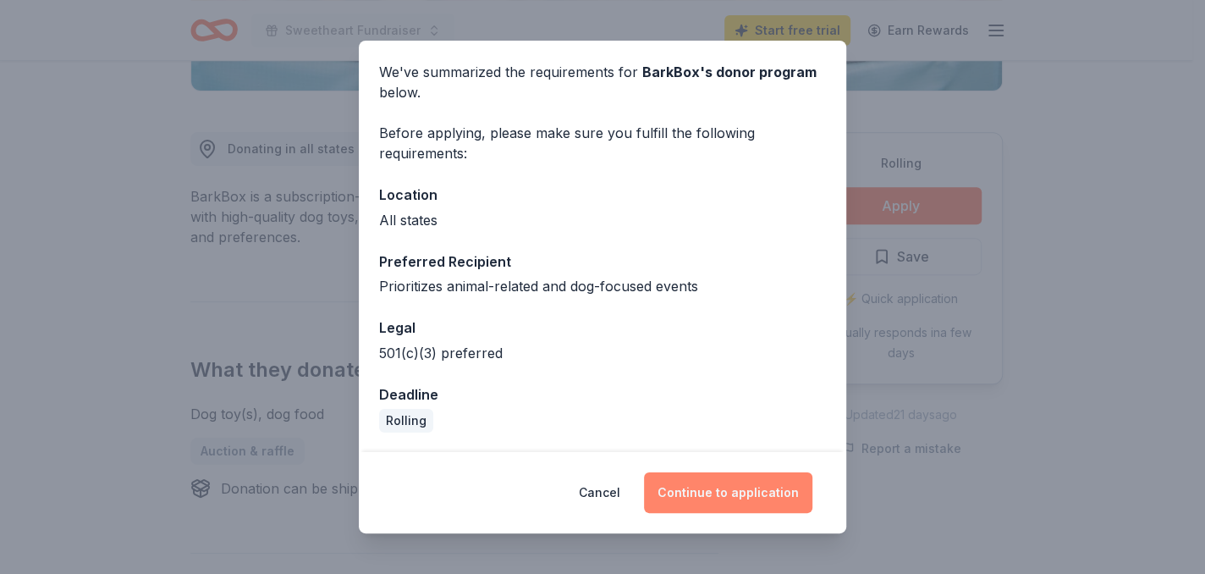  What do you see at coordinates (728, 493) in the screenshot?
I see `button: Continue to application` at bounding box center [728, 493].